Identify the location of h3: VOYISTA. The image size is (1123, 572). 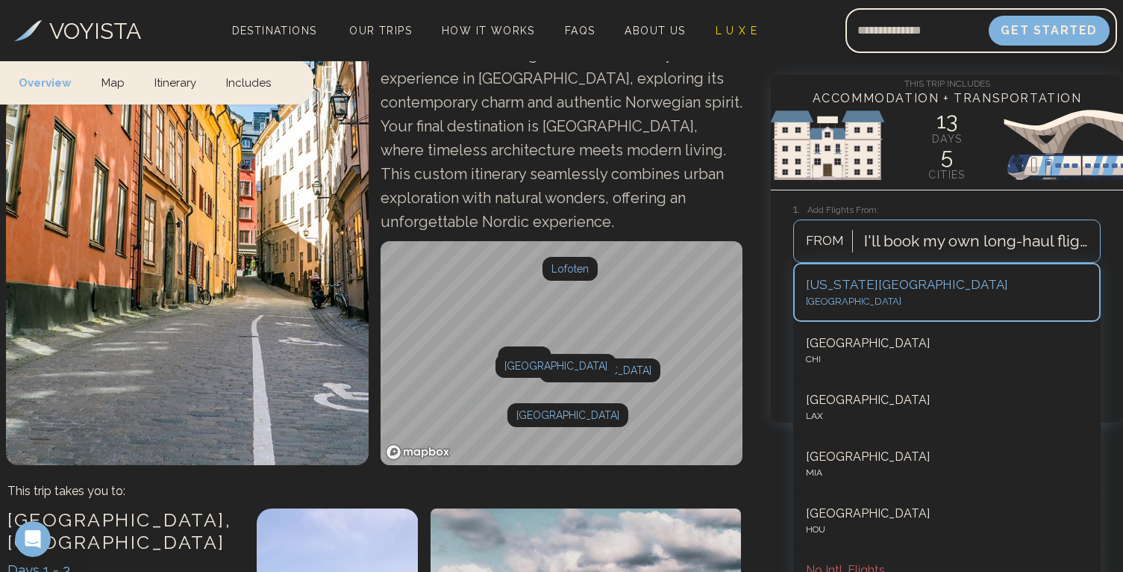
(95, 31).